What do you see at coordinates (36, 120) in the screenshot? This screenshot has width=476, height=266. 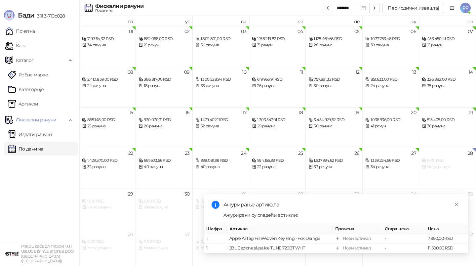 I see `span: Фискални рачуни` at bounding box center [36, 120].